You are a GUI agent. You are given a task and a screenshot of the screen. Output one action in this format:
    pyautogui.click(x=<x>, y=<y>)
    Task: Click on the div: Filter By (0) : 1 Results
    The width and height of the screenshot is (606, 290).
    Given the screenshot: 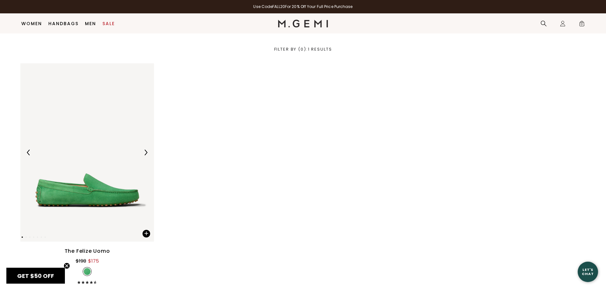 What is the action you would take?
    pyautogui.click(x=303, y=49)
    